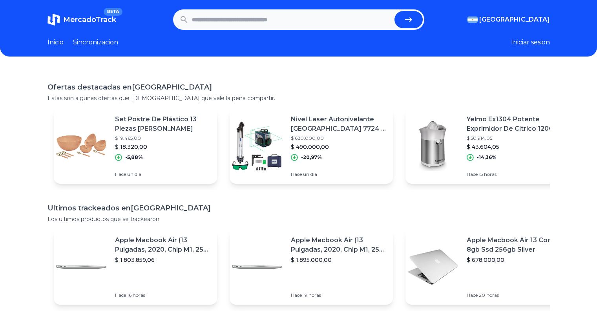  I want to click on p: Apple Macbook Air 13 Core I5 8gb Ssd 256gb Silver, so click(515, 245).